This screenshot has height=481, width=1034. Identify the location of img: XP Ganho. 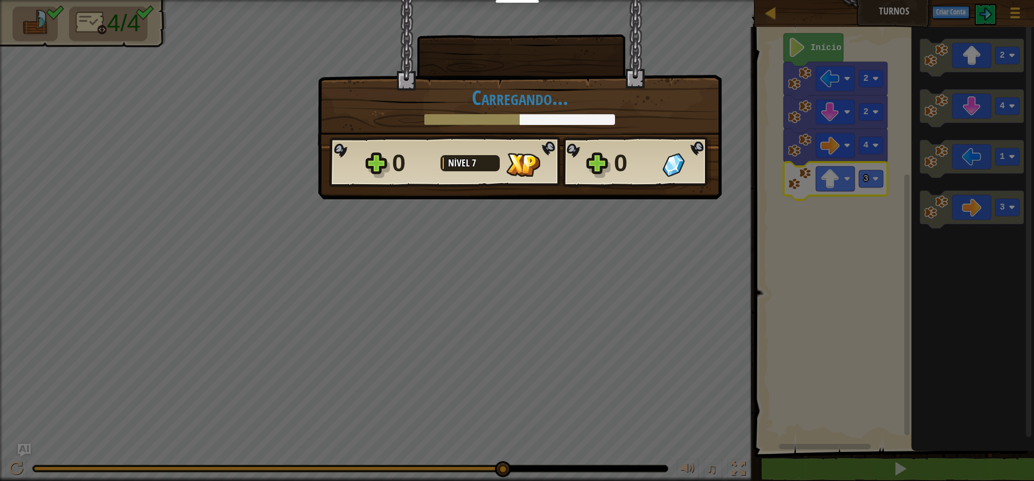
(523, 165).